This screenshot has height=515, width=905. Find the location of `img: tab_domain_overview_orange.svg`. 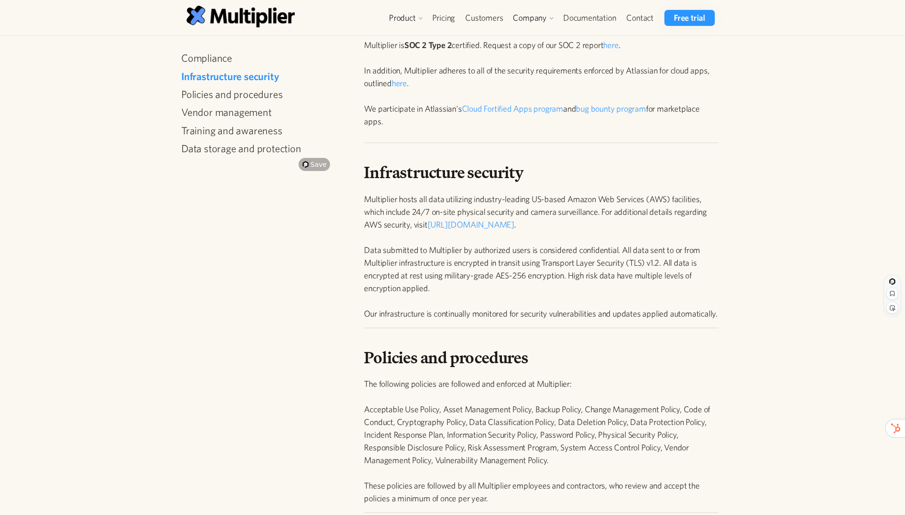

img: tab_domain_overview_orange.svg is located at coordinates (43, 58).